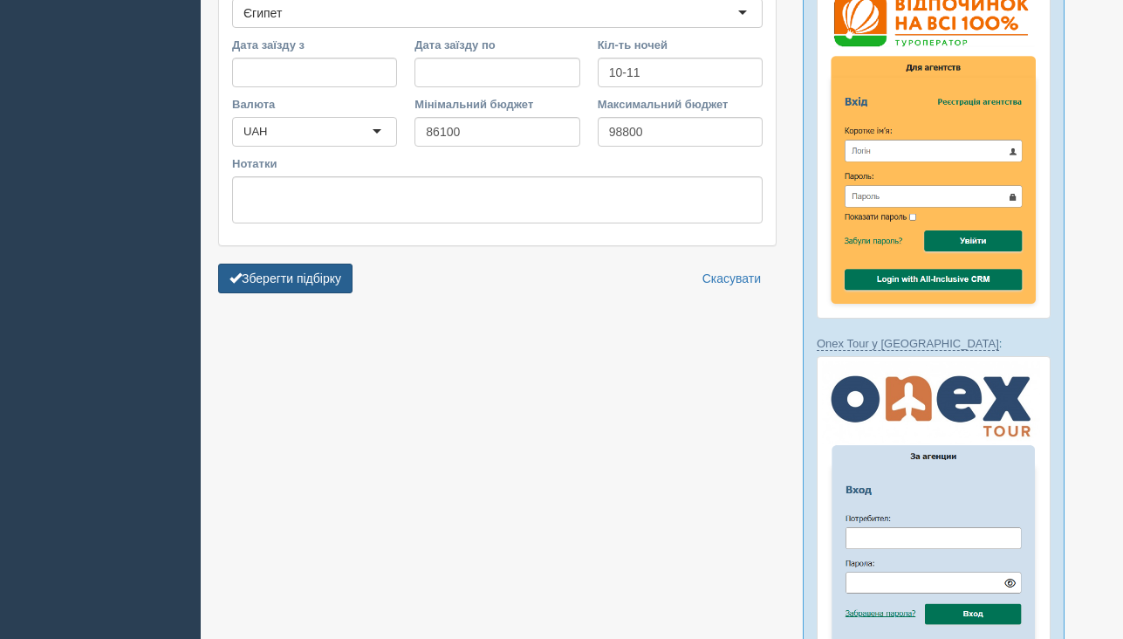 Image resolution: width=1123 pixels, height=639 pixels. Describe the element at coordinates (314, 45) in the screenshot. I see `label: Дата заїзду з` at that location.